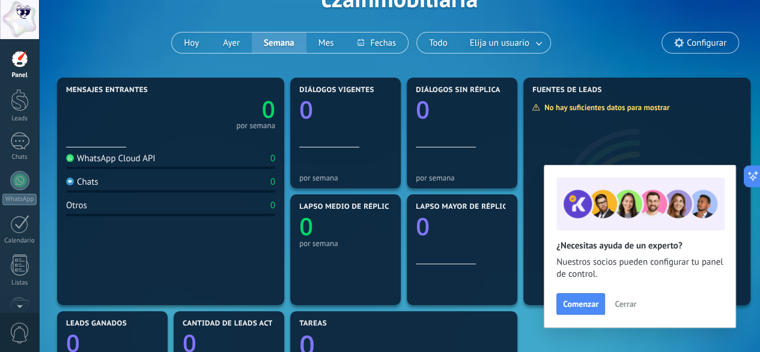 This screenshot has height=352, width=760. What do you see at coordinates (223, 109) in the screenshot?
I see `a: 0` at bounding box center [223, 109].